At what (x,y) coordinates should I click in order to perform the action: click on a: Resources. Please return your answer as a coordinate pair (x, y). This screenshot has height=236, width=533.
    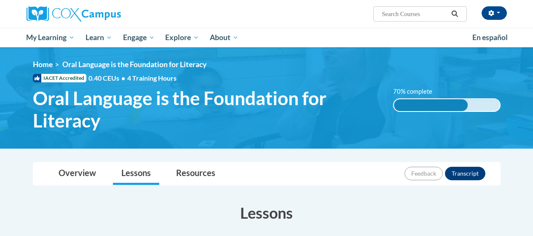
    Looking at the image, I should click on (196, 173).